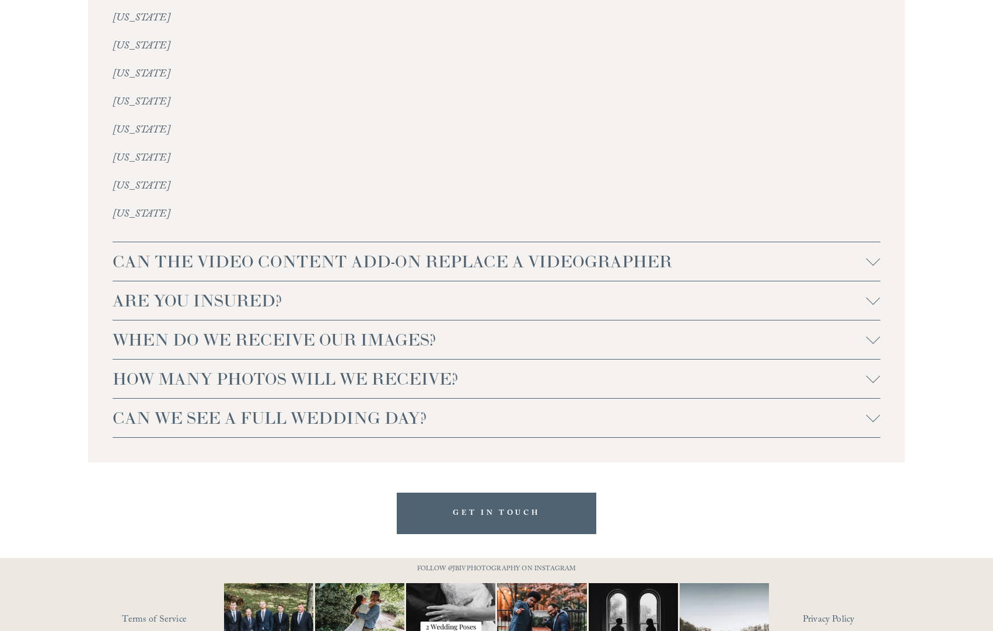 The height and width of the screenshot is (631, 993). I want to click on span: CAN THE VIDEO CONTENT ADD-ON REPLACE A VIDEOGRAPHER, so click(490, 261).